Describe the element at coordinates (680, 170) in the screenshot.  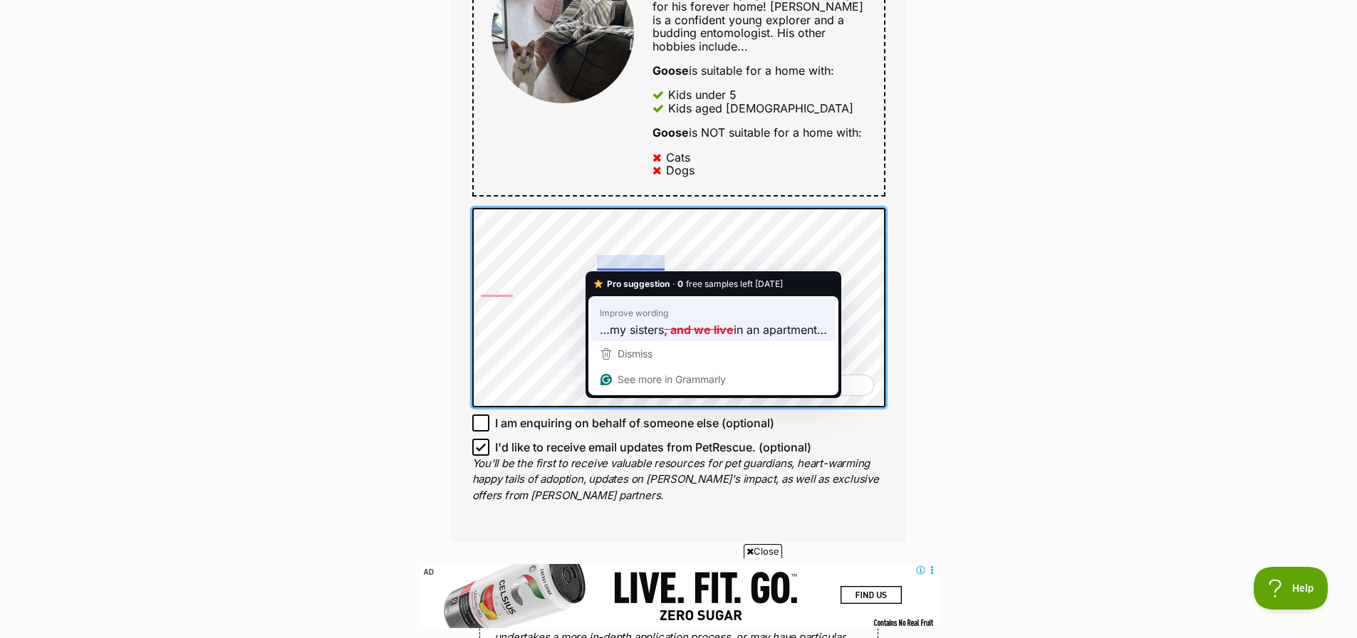
I see `div: Dogs` at that location.